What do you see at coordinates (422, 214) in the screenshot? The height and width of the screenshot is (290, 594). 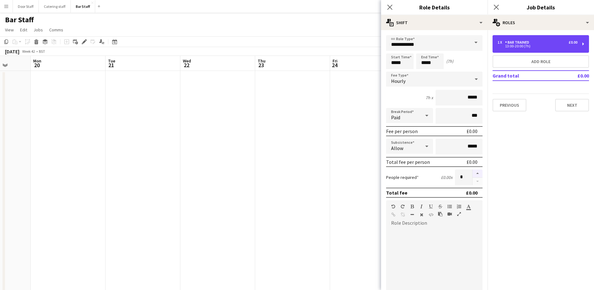 I see `button: Clear Formatting` at bounding box center [422, 214].